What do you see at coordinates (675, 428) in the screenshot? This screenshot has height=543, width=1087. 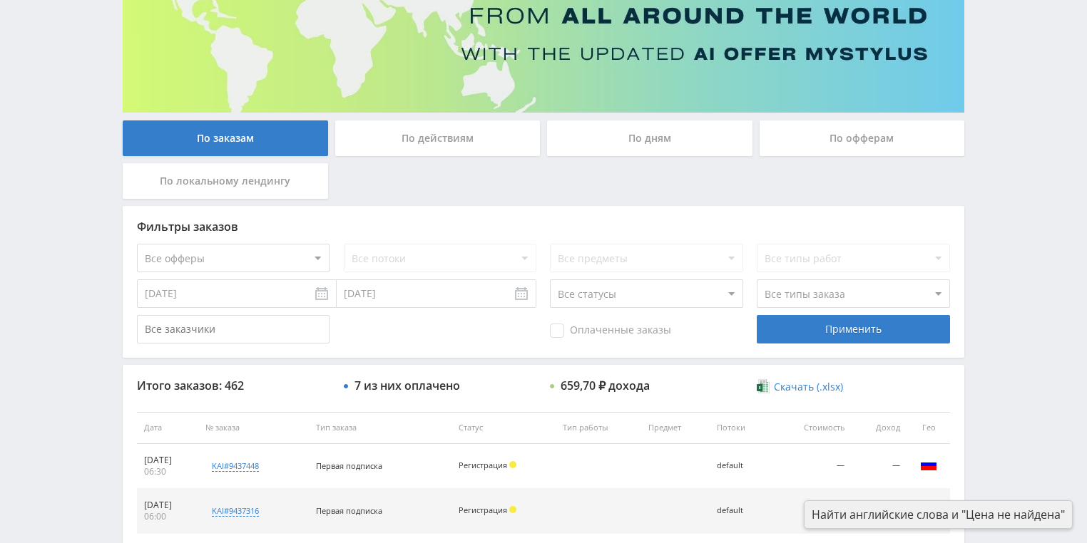 I see `th: Предмет` at bounding box center [675, 428].